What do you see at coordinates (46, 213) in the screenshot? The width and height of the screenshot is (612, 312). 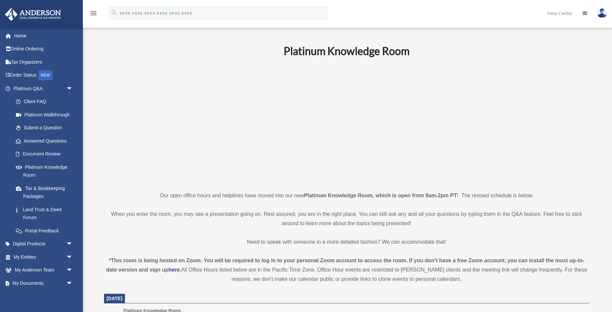 I see `a: Land Trust & Deed Forum` at bounding box center [46, 213].